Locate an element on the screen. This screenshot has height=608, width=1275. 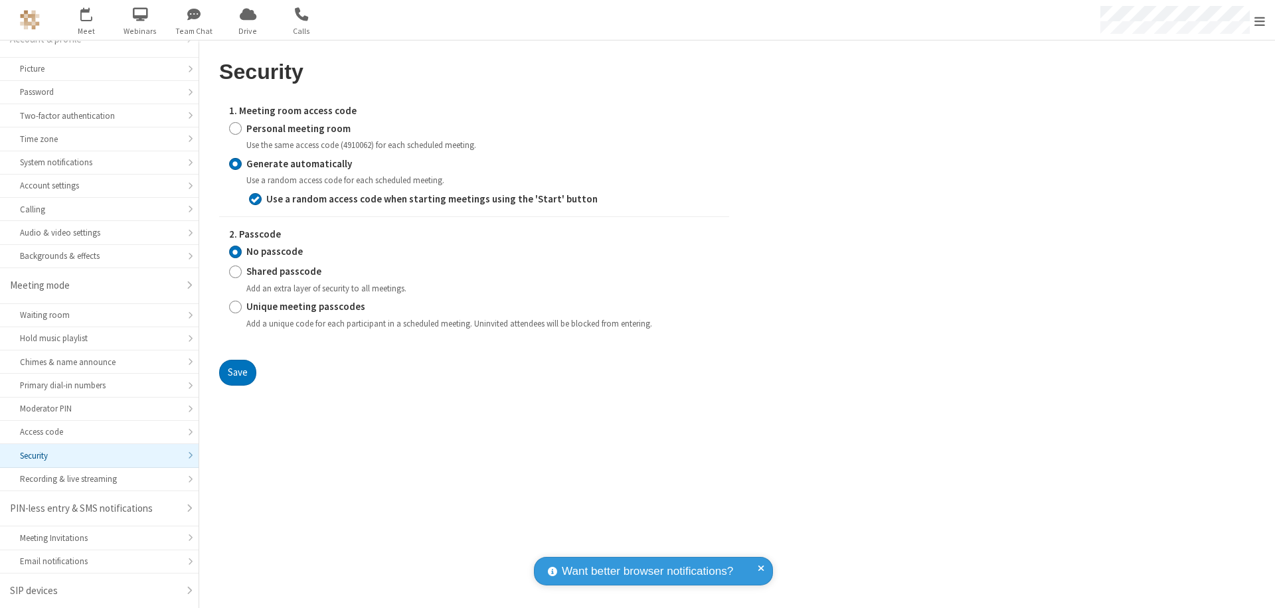
span: Drive is located at coordinates (248, 31).